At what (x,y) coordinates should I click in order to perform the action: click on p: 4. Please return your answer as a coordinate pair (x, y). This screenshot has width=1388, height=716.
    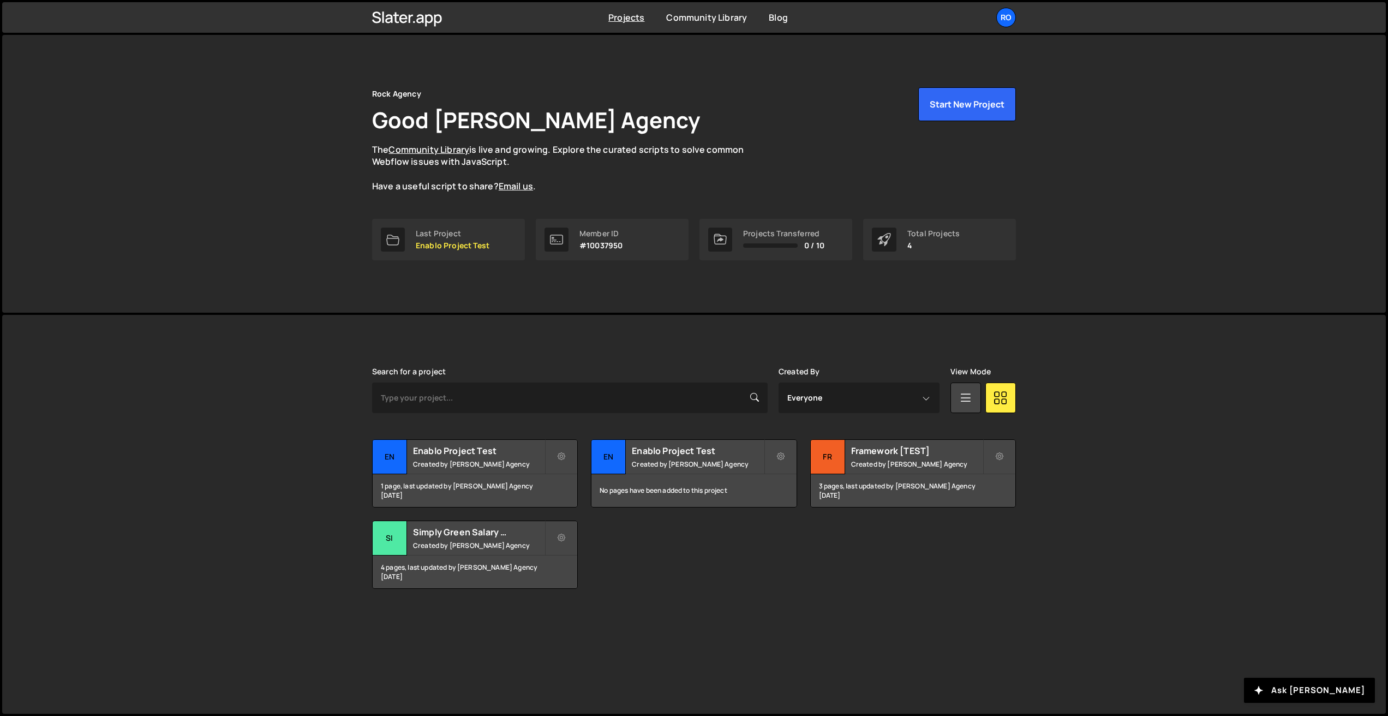
    Looking at the image, I should click on (934, 246).